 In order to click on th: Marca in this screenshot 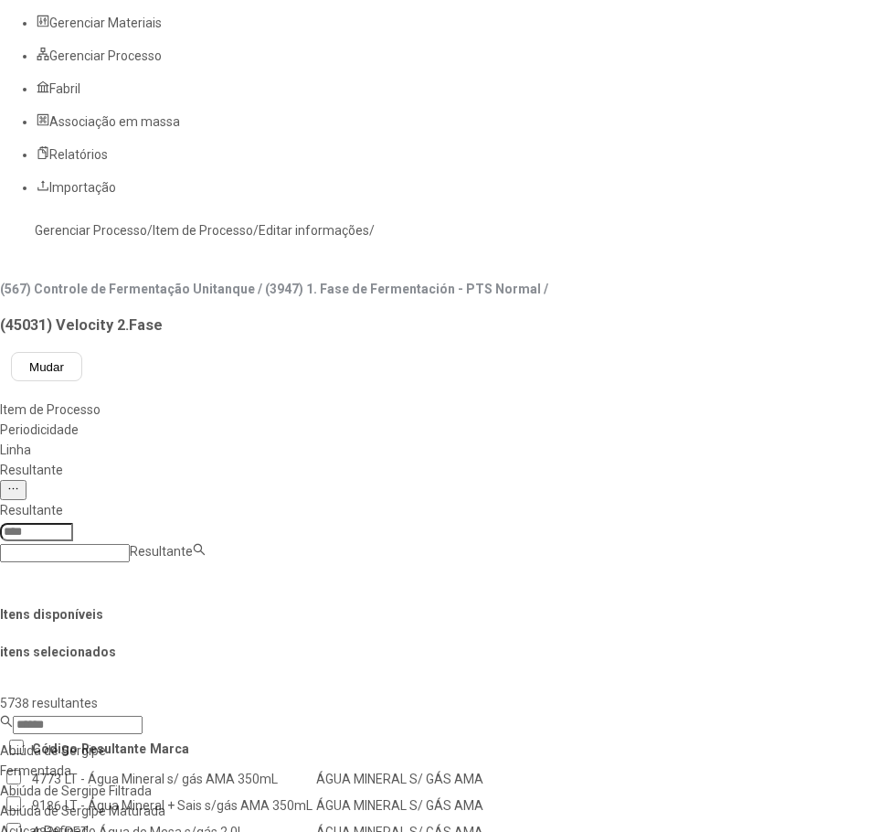, I will do `click(169, 747)`.